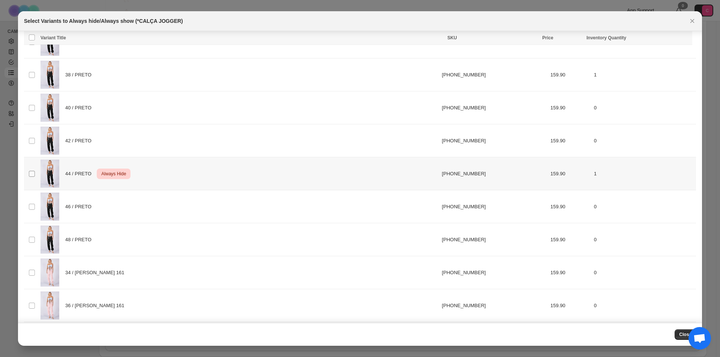 This screenshot has height=357, width=720. I want to click on h2: Select Variants to Always hide/Always show (*CALÇA JOGGER), so click(103, 21).